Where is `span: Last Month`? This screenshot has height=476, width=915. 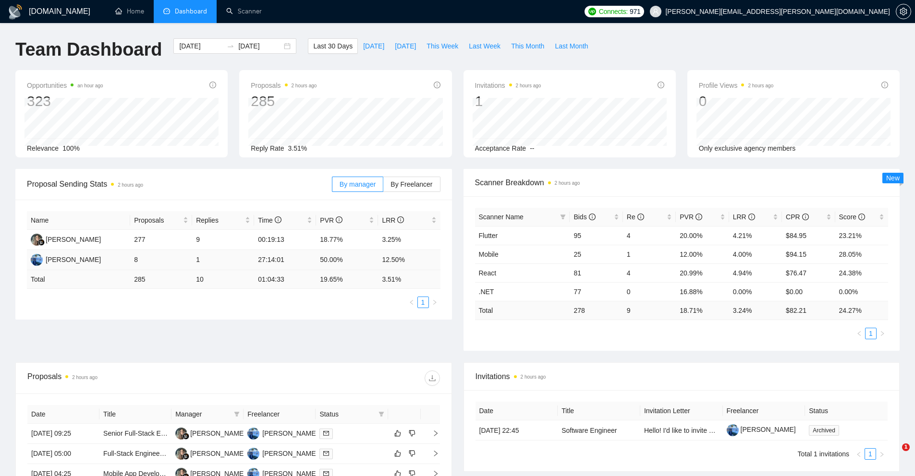
span: Last Month is located at coordinates (571, 46).